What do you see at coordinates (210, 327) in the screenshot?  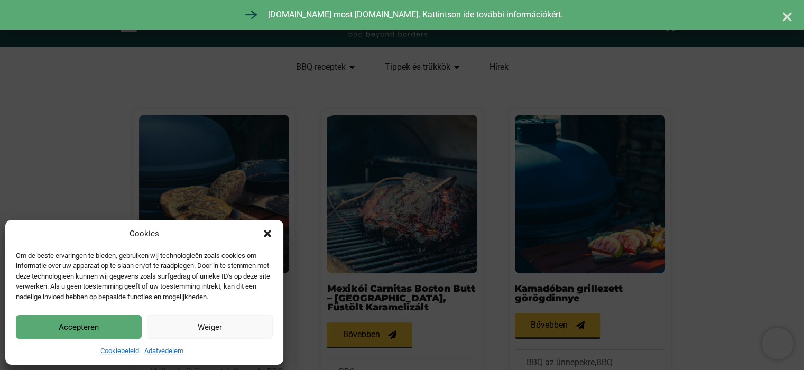 I see `button: Weiger` at bounding box center [210, 327].